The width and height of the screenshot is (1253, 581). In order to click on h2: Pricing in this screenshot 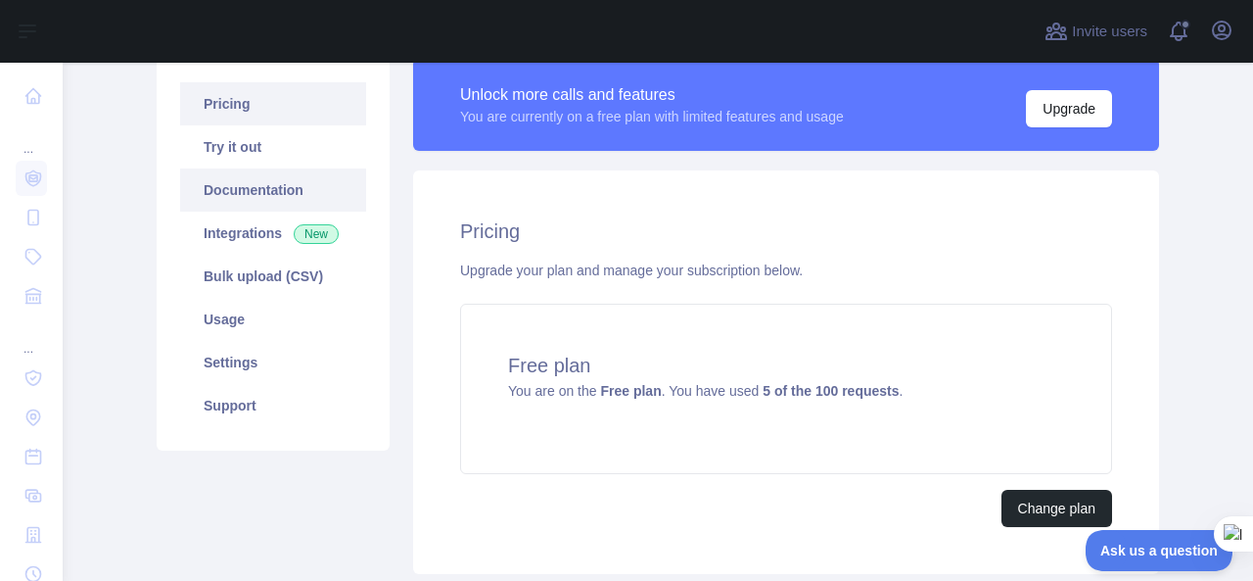, I will do `click(786, 231)`.